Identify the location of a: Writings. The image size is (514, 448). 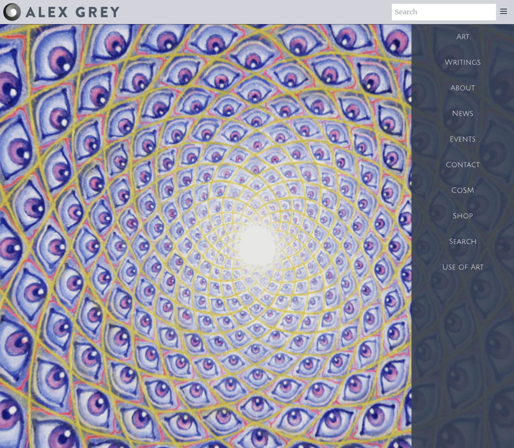
(463, 62).